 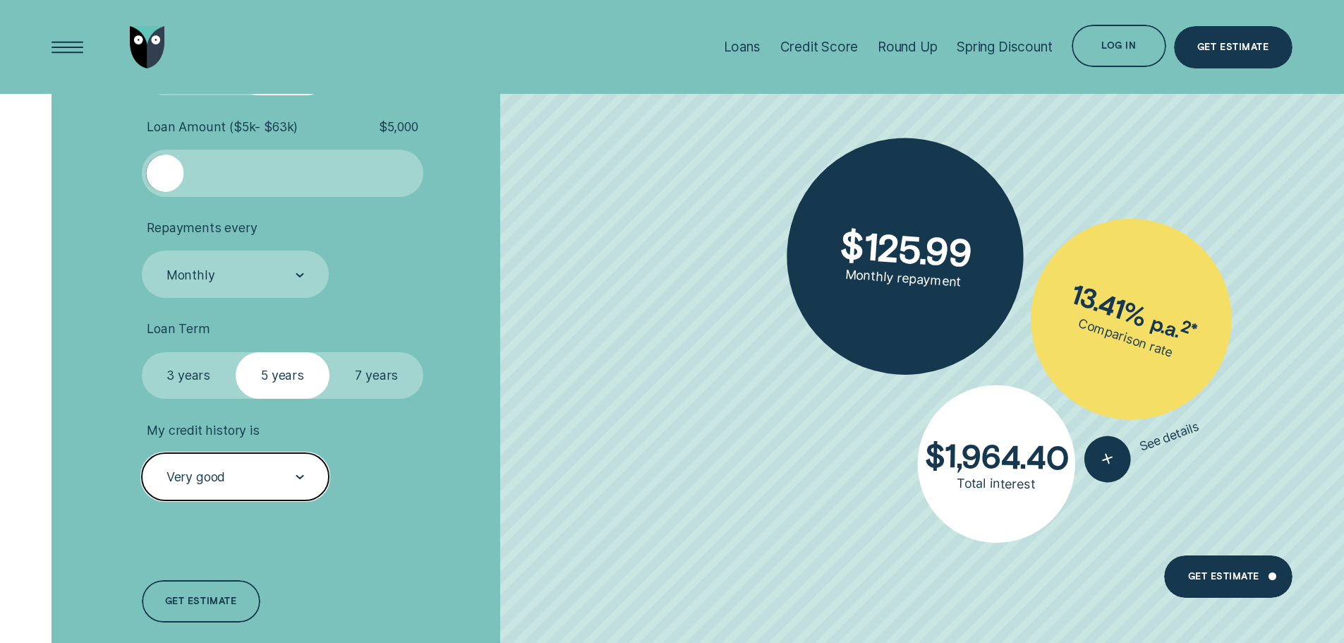 I want to click on button: See details, so click(x=1142, y=446).